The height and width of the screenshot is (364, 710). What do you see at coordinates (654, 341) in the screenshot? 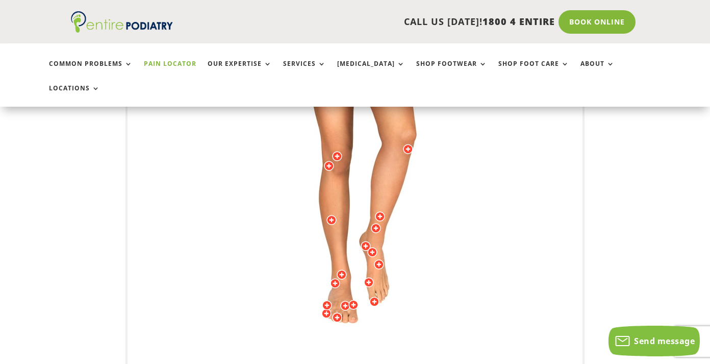
I see `button: Send message` at bounding box center [654, 341].